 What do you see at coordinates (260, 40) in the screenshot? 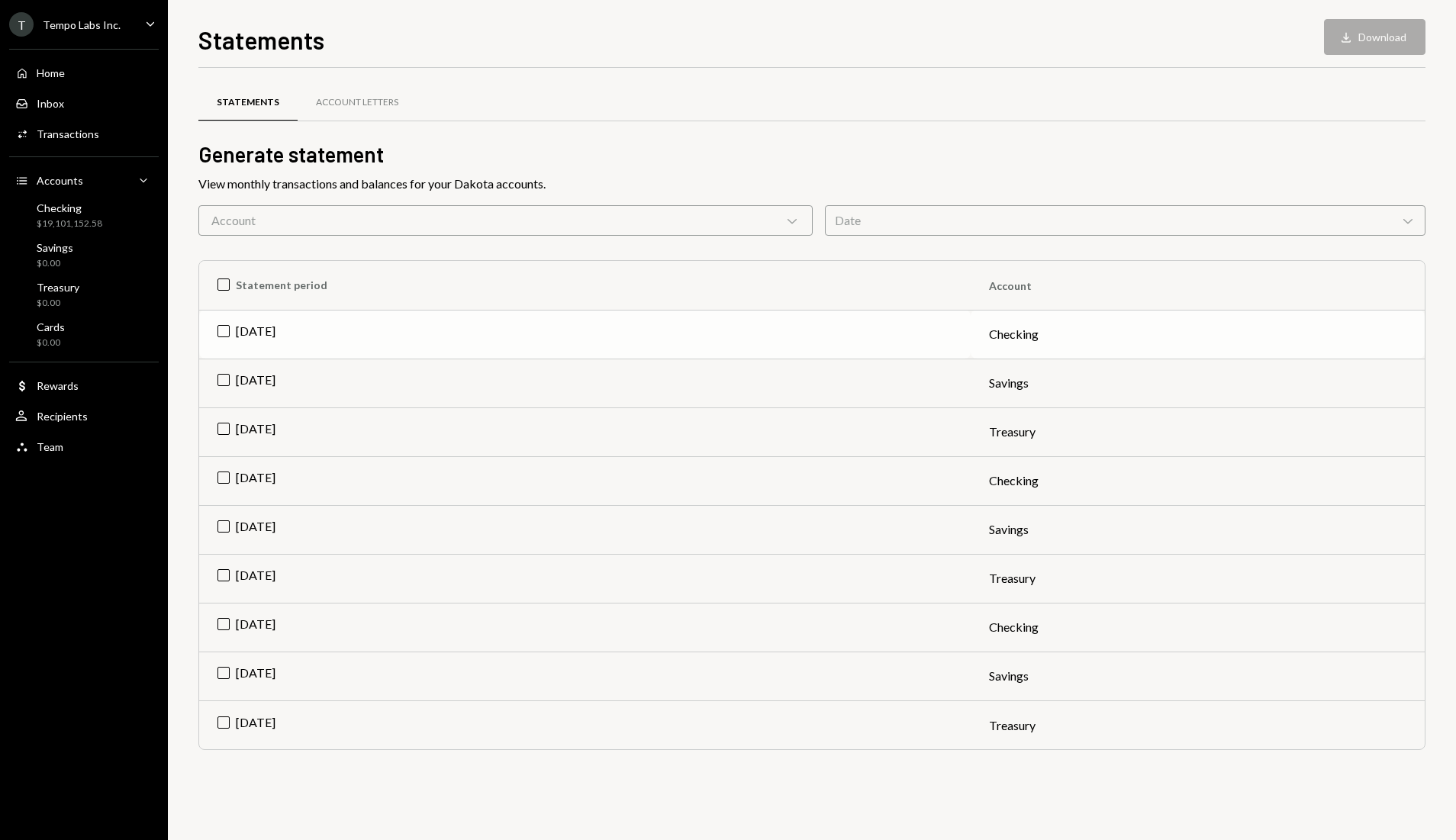
I see `h1: Statements` at bounding box center [260, 40].